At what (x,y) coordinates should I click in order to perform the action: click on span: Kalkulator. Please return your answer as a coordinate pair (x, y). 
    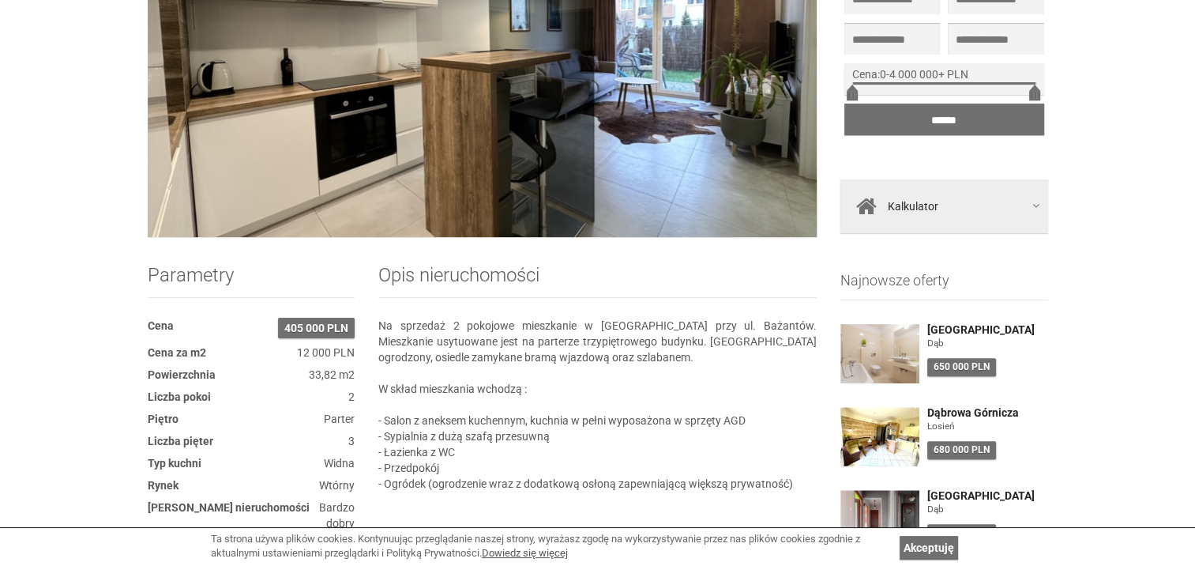
    Looking at the image, I should click on (913, 206).